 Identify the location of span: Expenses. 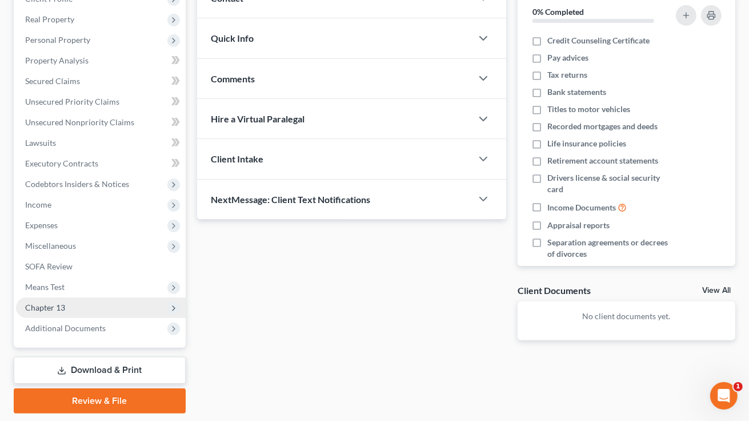
(41, 225).